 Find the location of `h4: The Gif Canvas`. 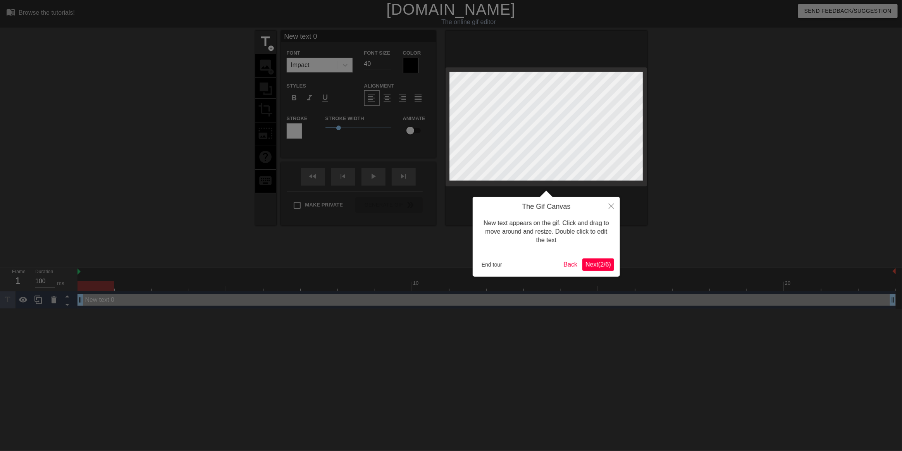

h4: The Gif Canvas is located at coordinates (546, 207).